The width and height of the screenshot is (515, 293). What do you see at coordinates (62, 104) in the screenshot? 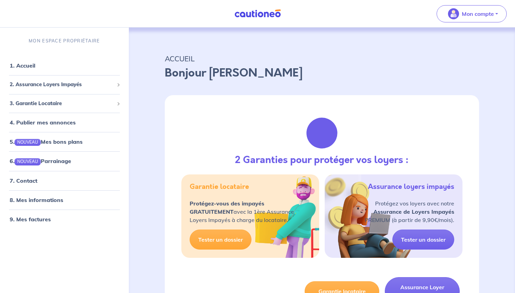
I see `span: 3. Garantie Locataire` at bounding box center [62, 104].